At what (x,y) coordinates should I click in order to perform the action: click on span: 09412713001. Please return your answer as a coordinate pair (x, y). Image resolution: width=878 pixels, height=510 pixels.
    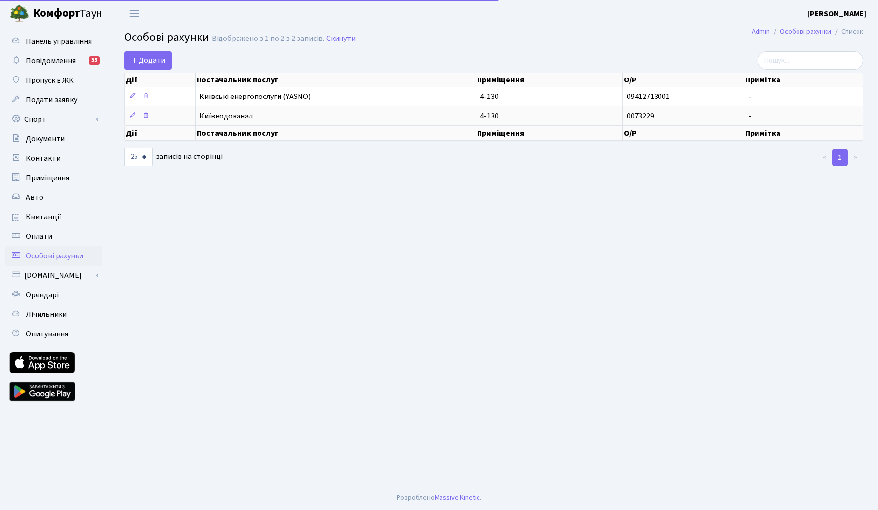
    Looking at the image, I should click on (648, 97).